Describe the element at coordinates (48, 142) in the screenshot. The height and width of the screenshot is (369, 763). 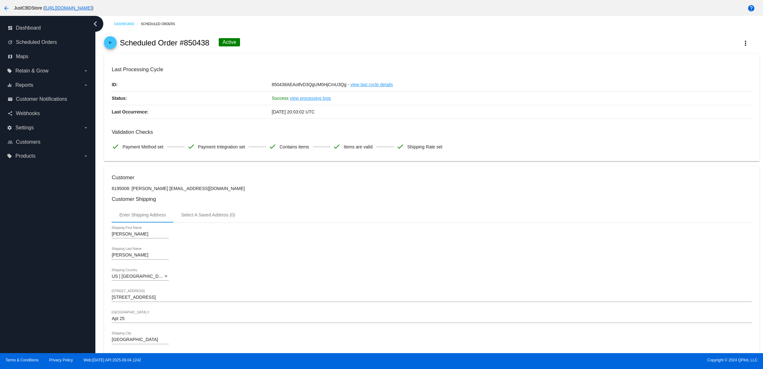
I see `a: people_outline Customers` at that location.